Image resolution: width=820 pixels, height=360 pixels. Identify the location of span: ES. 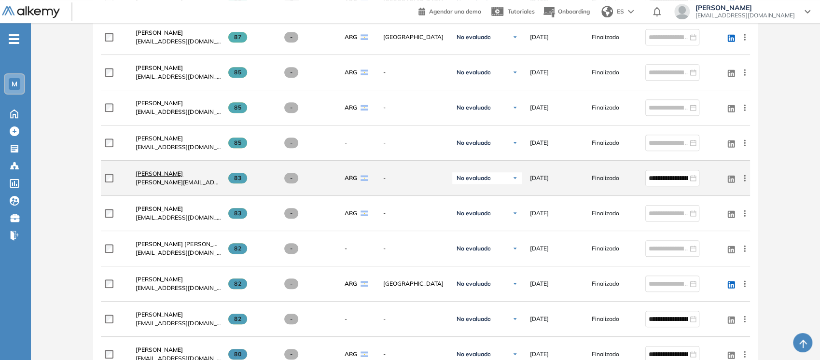
(620, 12).